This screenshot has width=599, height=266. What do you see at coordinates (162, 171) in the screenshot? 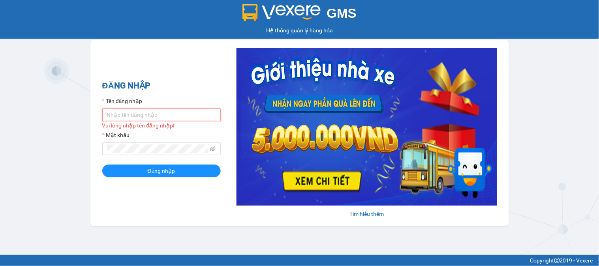
I see `span: Đăng nhập` at bounding box center [162, 171].